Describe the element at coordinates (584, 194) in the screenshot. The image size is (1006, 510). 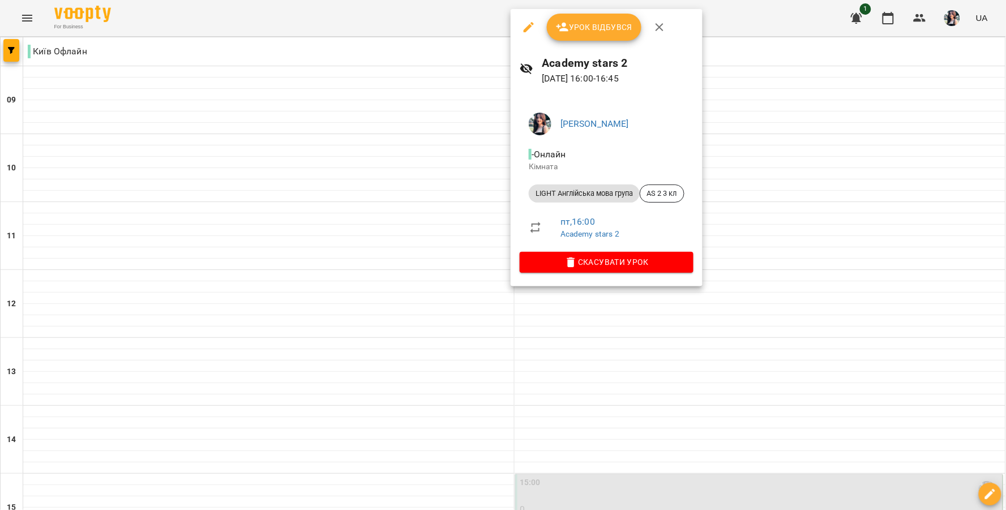
I see `span: LIGHT Англійська мова група` at that location.